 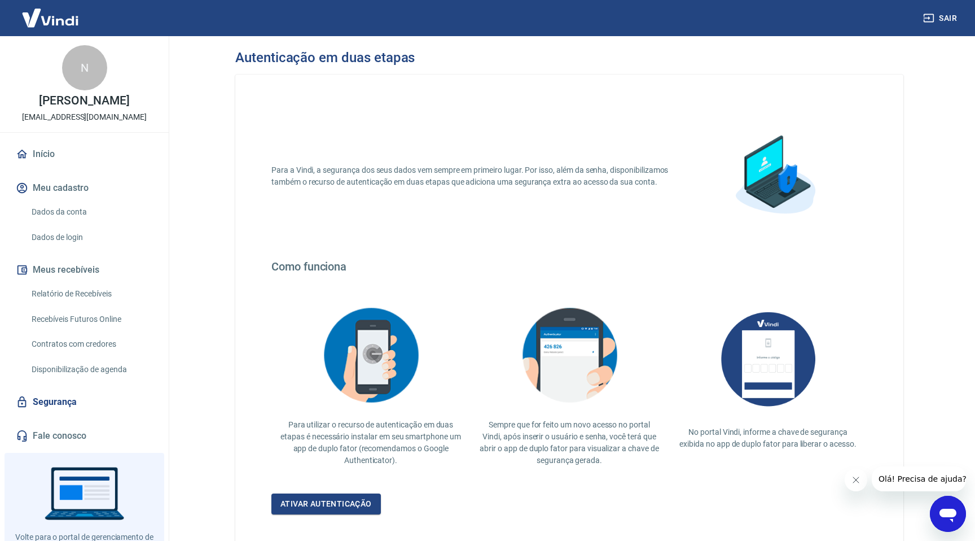 What do you see at coordinates (91, 319) in the screenshot?
I see `a: Recebíveis Futuros Online` at bounding box center [91, 319].